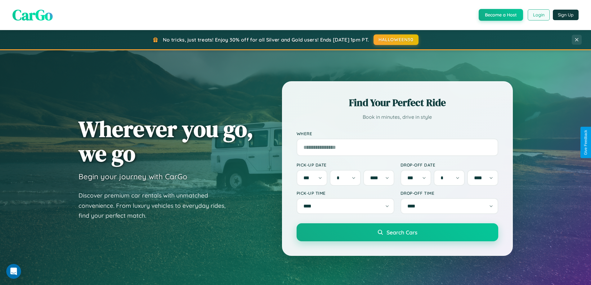  I want to click on label: Pick-up Time, so click(345, 193).